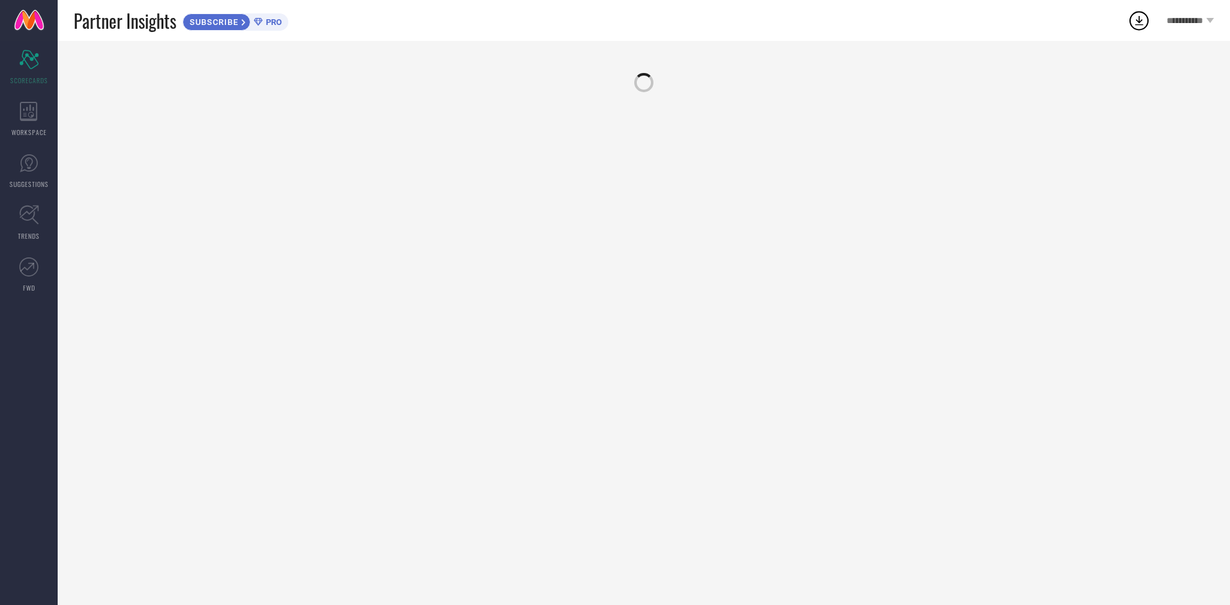  Describe the element at coordinates (29, 132) in the screenshot. I see `span: WORKSPACE` at that location.